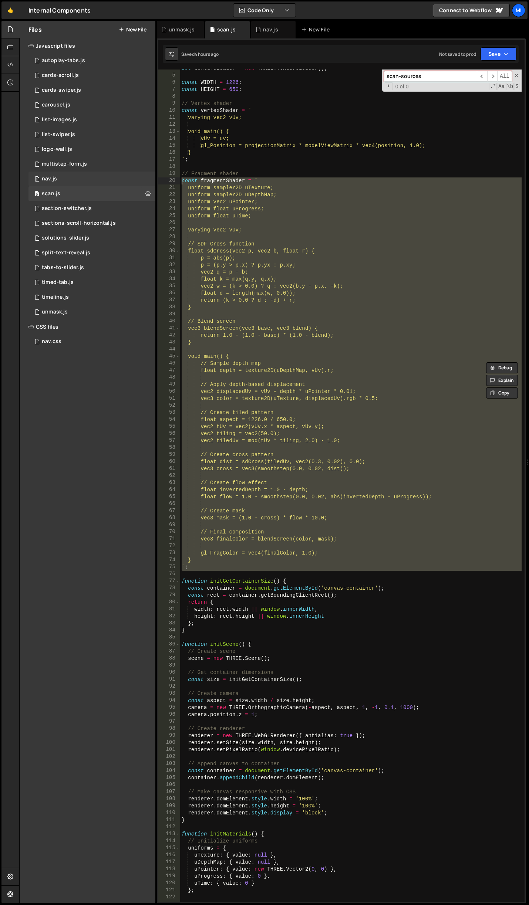 The image size is (529, 905). What do you see at coordinates (63, 268) in the screenshot?
I see `div: tabs-to-slider.js` at bounding box center [63, 268].